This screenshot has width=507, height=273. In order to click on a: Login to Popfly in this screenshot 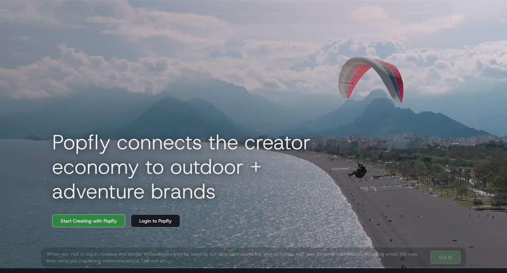, I will do `click(155, 221)`.